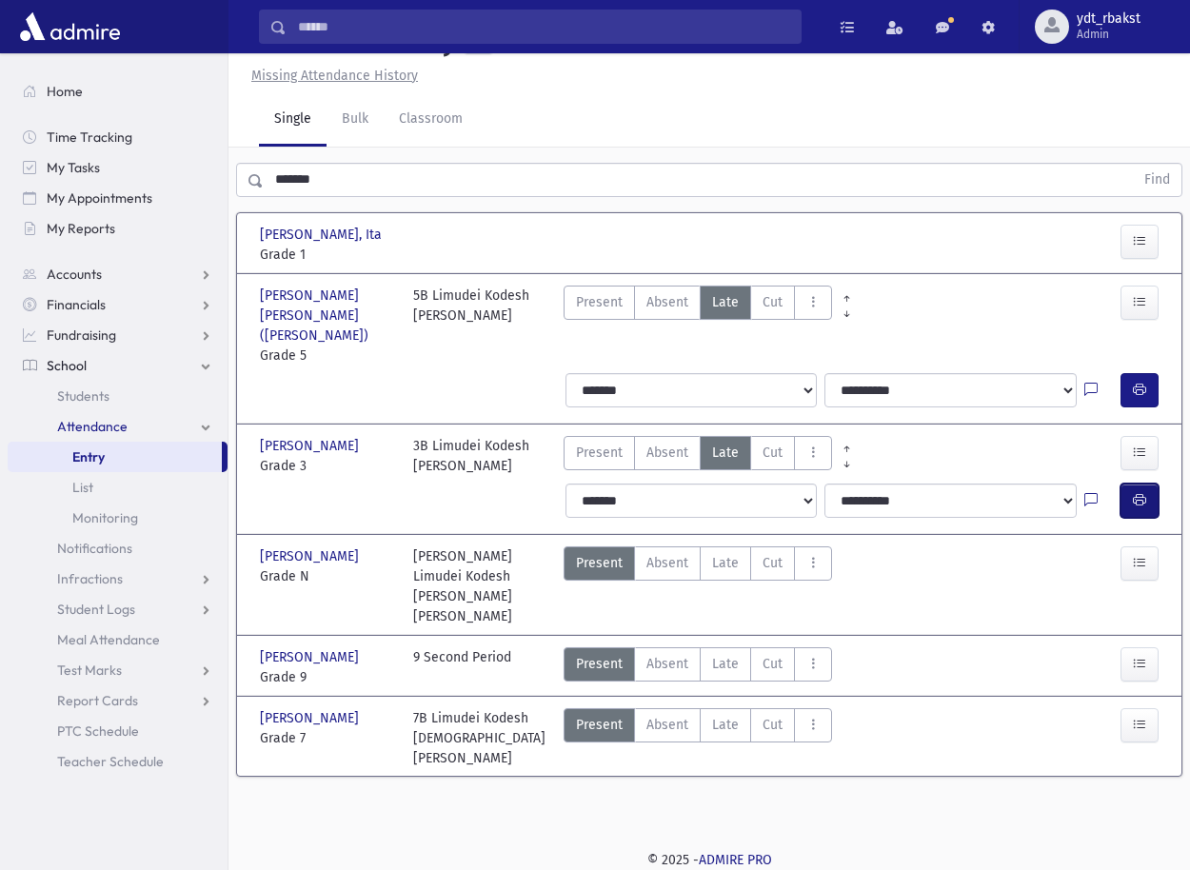 This screenshot has width=1190, height=870. What do you see at coordinates (117, 640) in the screenshot?
I see `a: Meal Attendance` at bounding box center [117, 640].